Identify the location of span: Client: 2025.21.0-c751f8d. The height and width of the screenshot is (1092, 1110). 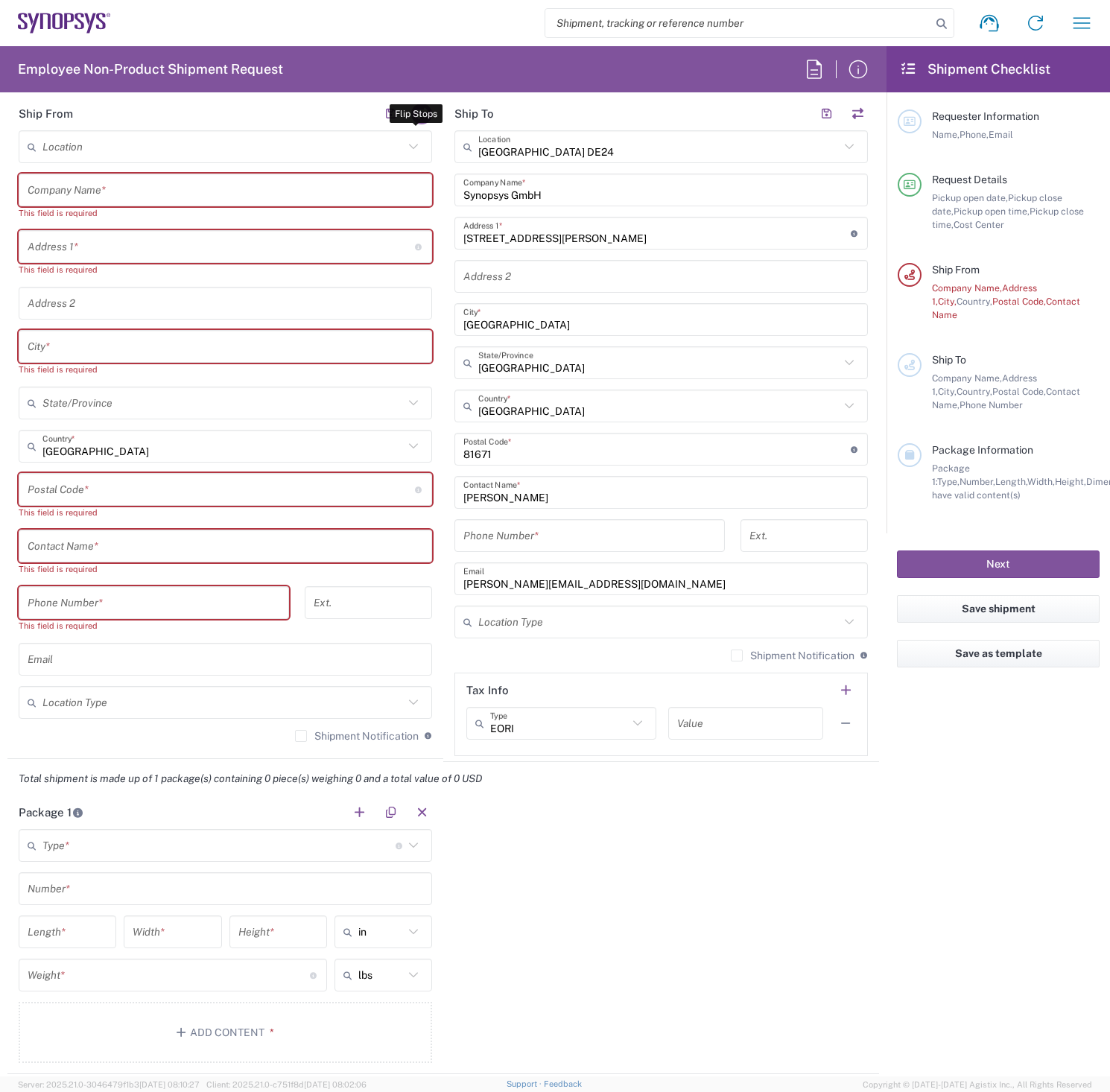
(286, 1085).